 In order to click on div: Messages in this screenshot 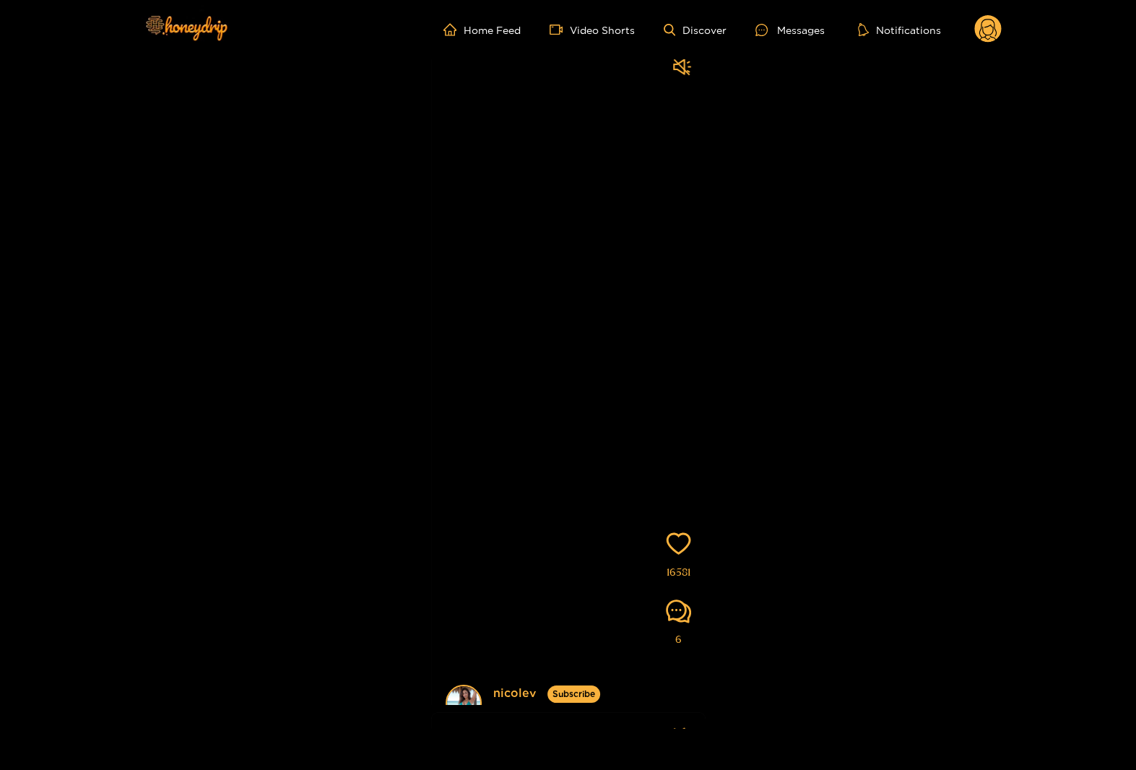, I will do `click(790, 30)`.